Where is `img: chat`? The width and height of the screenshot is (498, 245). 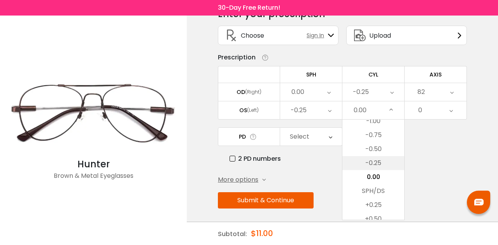
img: chat is located at coordinates (478, 202).